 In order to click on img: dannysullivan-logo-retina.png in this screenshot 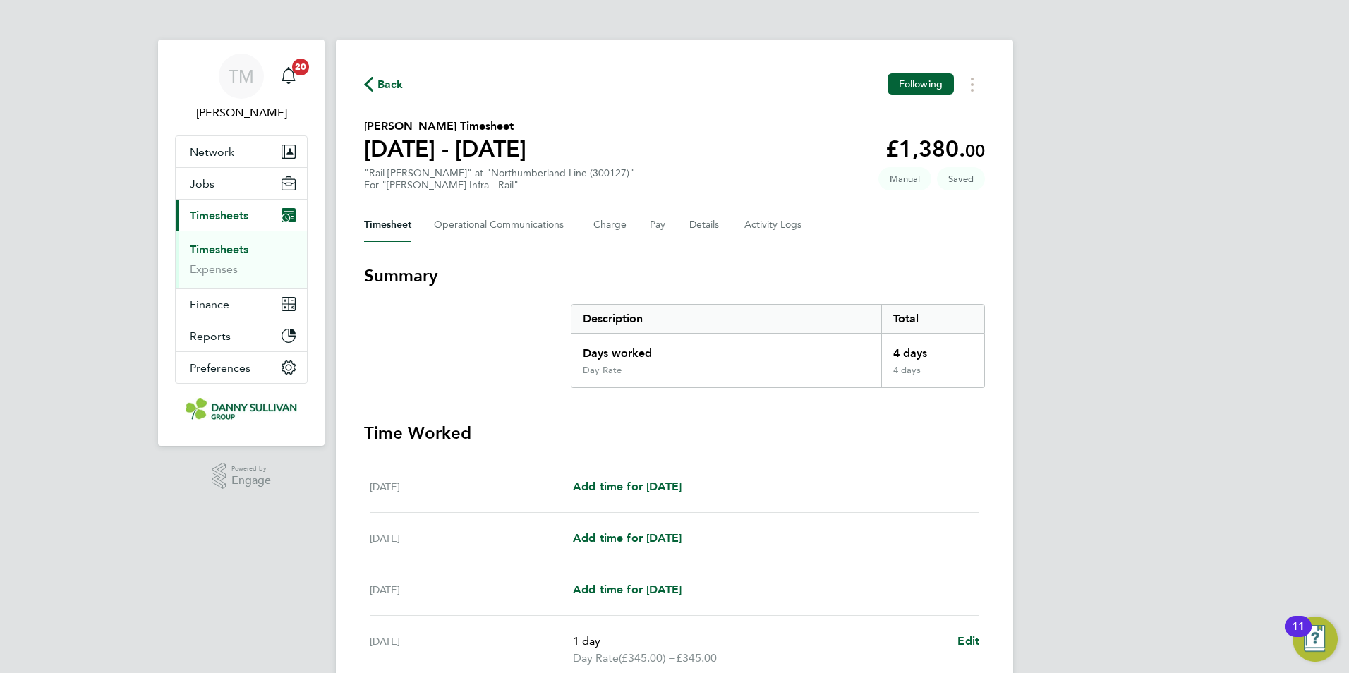, I will do `click(241, 409)`.